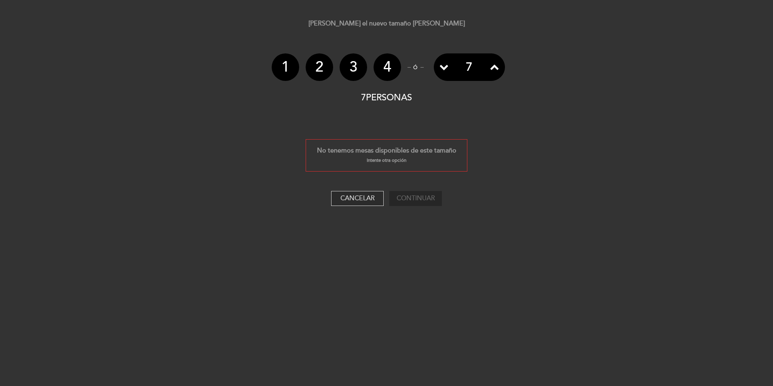 This screenshot has height=386, width=773. Describe the element at coordinates (358, 199) in the screenshot. I see `button: Cancelar` at that location.